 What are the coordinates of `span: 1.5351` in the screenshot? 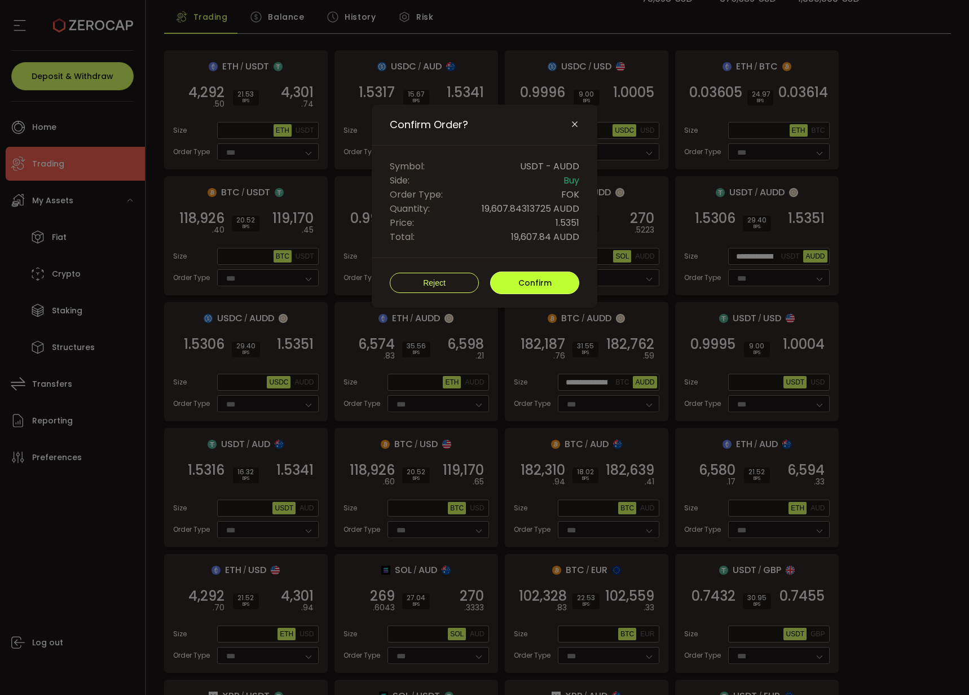 It's located at (568, 222).